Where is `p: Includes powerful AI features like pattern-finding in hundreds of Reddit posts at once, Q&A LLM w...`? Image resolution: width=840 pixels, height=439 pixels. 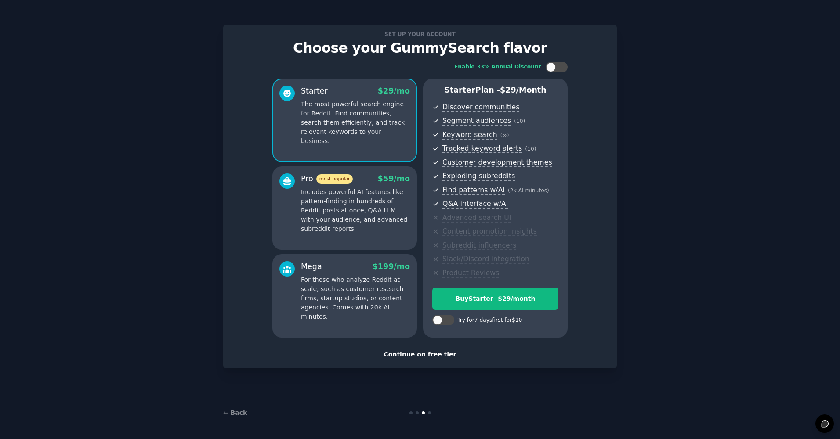
p: Includes powerful AI features like pattern-finding in hundreds of Reddit posts at once, Q&A LLM w... is located at coordinates (355, 210).